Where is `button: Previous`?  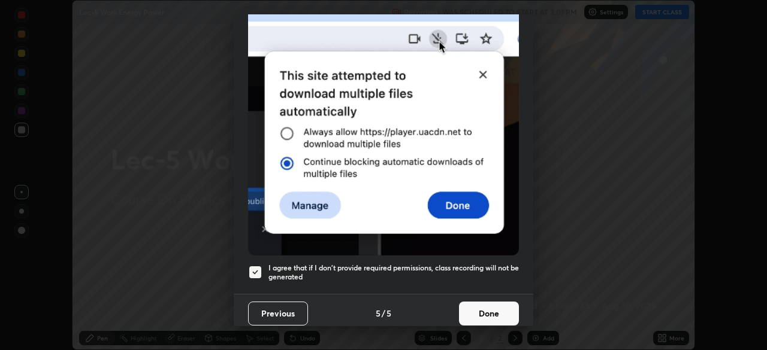
button: Previous is located at coordinates (278, 314).